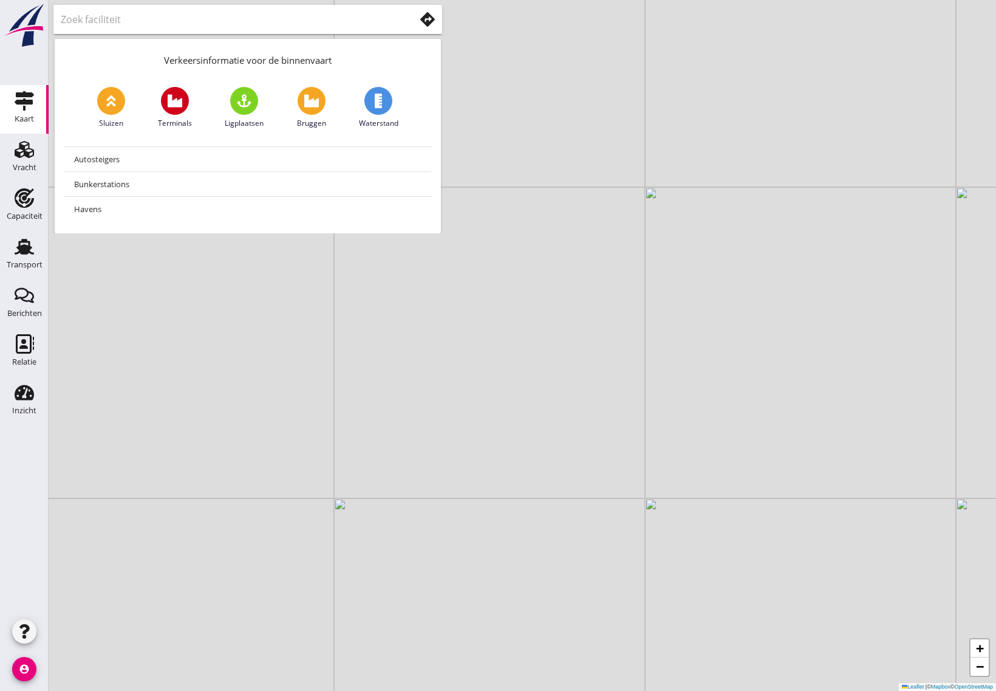 The width and height of the screenshot is (996, 691). Describe the element at coordinates (244, 123) in the screenshot. I see `span: Ligplaatsen` at that location.